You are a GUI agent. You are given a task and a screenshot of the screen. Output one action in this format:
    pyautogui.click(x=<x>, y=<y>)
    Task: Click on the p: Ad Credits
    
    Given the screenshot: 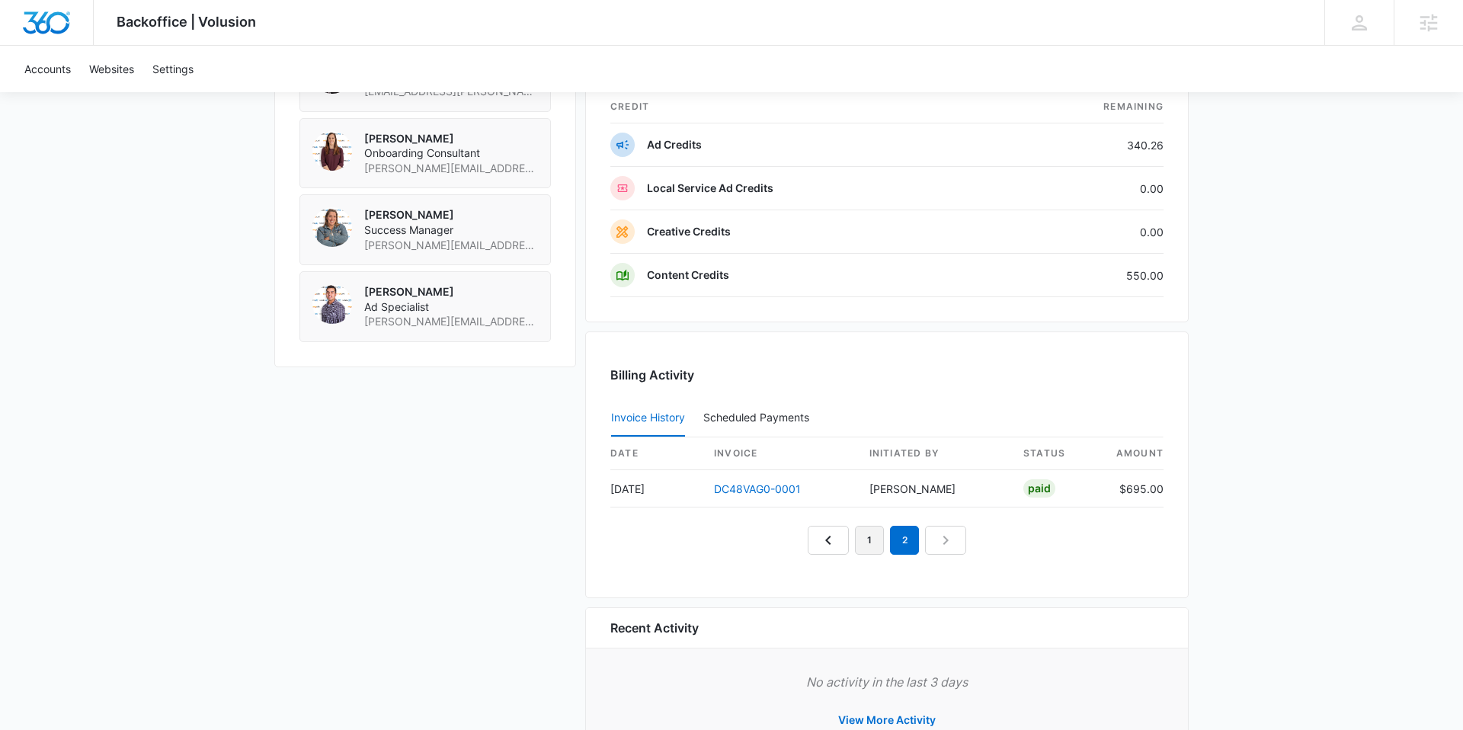 What is the action you would take?
    pyautogui.click(x=674, y=145)
    